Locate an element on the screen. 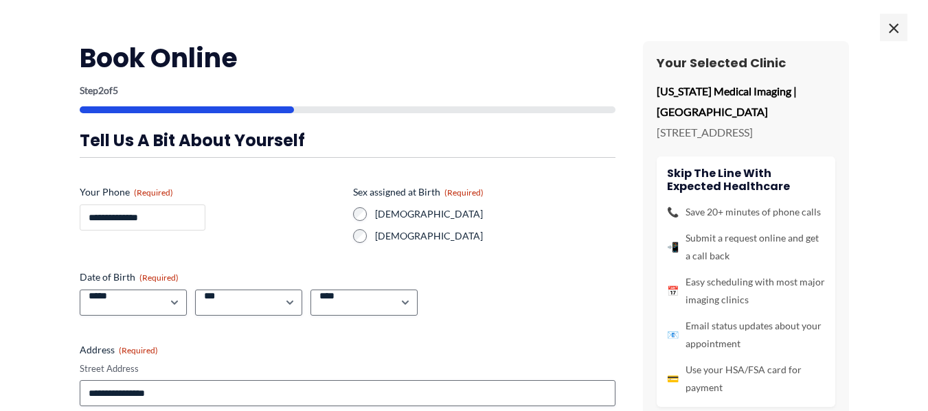  legend: Sex assigned at Birth is located at coordinates (418, 192).